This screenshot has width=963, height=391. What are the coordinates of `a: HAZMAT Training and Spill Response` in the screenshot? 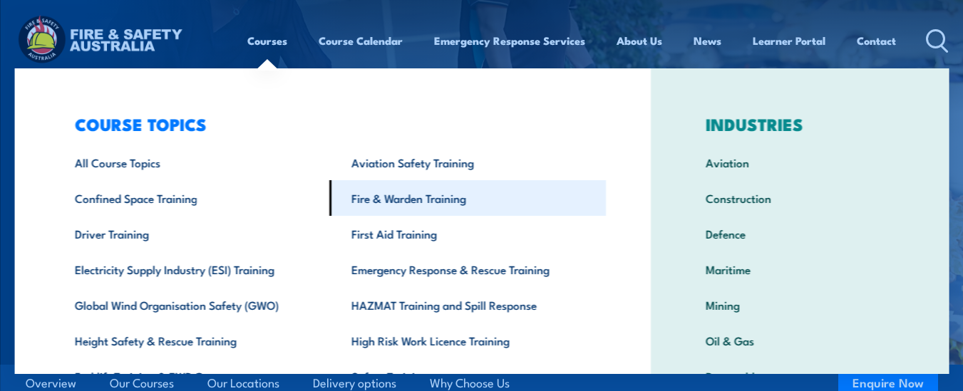 It's located at (467, 305).